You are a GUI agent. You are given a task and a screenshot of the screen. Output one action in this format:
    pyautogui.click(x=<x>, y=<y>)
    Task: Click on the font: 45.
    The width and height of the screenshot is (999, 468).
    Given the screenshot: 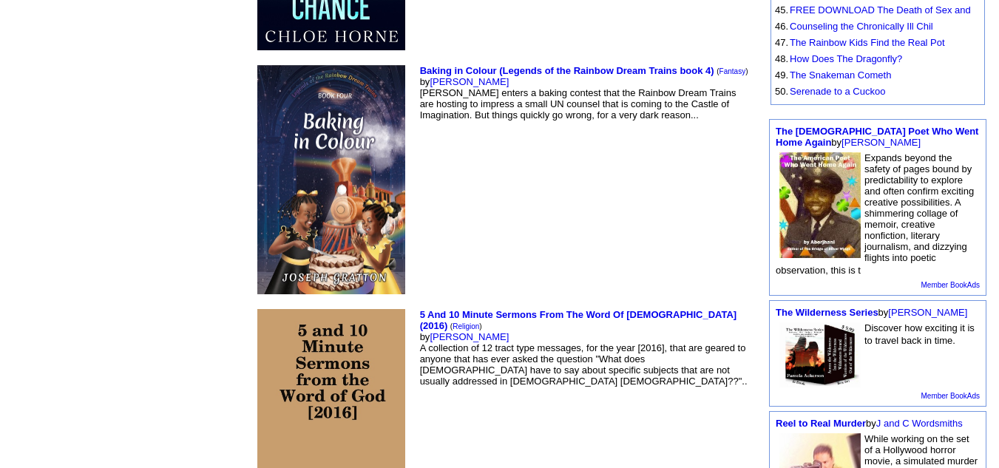 What is the action you would take?
    pyautogui.click(x=781, y=10)
    